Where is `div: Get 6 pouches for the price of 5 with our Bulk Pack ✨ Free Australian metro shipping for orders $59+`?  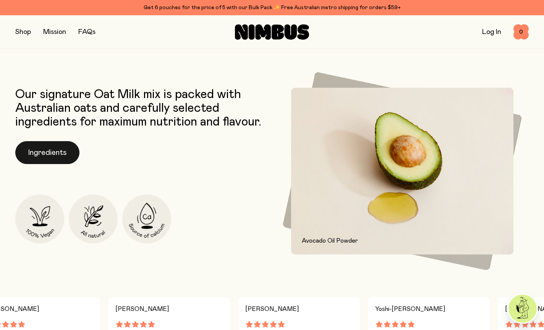
div: Get 6 pouches for the price of 5 with our Bulk Pack ✨ Free Australian metro shipping for orders $59+ is located at coordinates (272, 8).